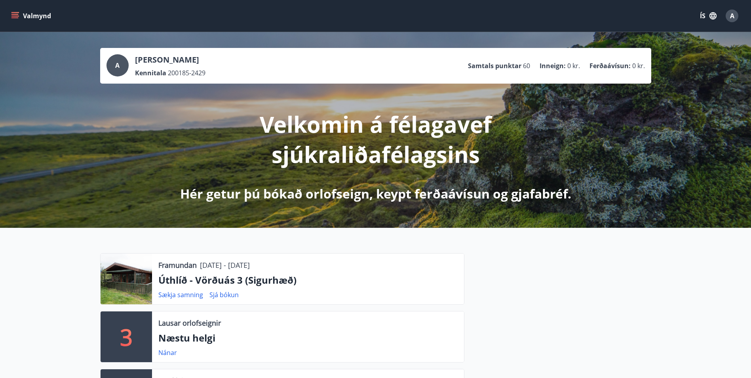  Describe the element at coordinates (150, 73) in the screenshot. I see `p: Kennitala` at that location.